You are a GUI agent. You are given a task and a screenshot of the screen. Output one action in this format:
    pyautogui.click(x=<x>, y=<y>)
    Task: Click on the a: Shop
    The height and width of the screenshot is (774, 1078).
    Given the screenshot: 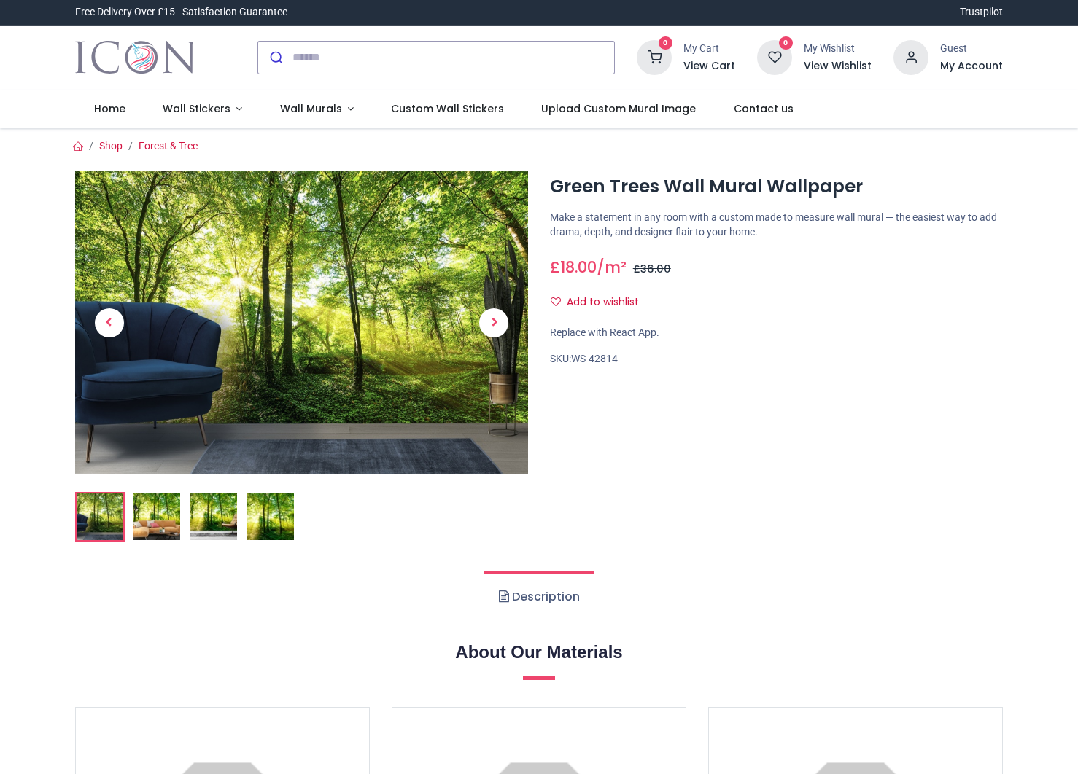 What is the action you would take?
    pyautogui.click(x=111, y=146)
    